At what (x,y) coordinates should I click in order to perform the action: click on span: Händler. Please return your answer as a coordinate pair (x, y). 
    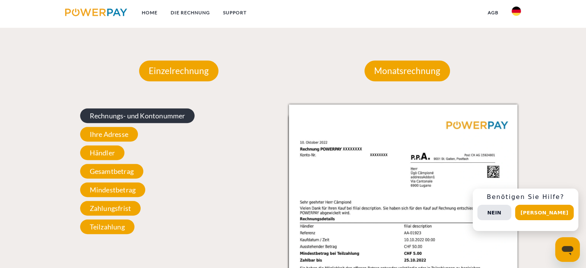
    Looking at the image, I should click on (102, 153).